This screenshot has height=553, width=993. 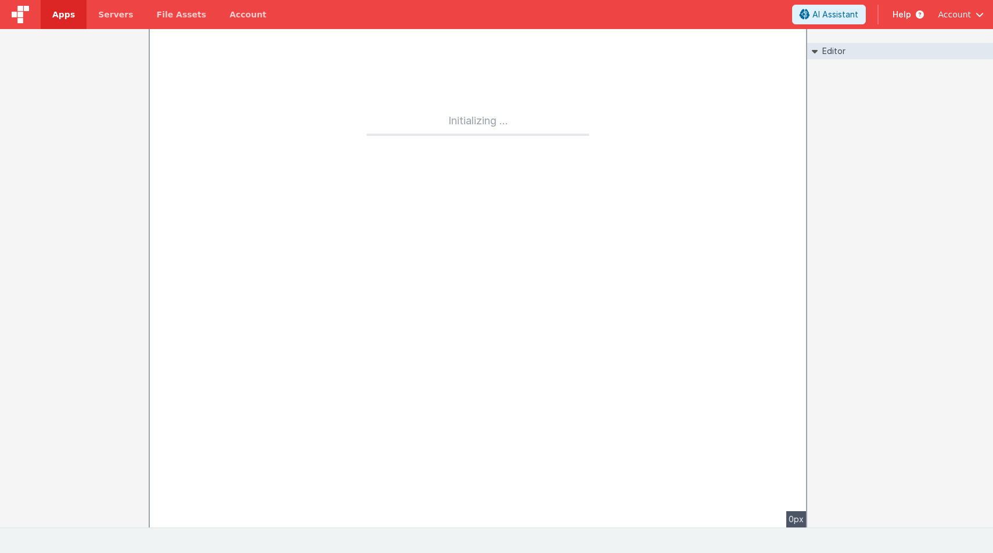 I want to click on span: File Assets, so click(x=182, y=15).